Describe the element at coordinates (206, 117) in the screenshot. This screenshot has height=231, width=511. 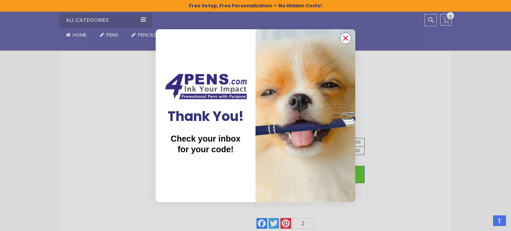
I see `span: Thank You!` at that location.